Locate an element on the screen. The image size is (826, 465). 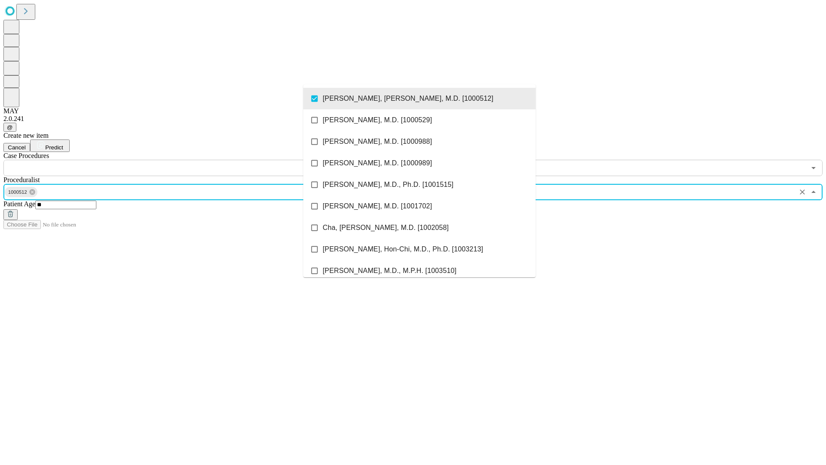
span: Predict is located at coordinates (54, 147).